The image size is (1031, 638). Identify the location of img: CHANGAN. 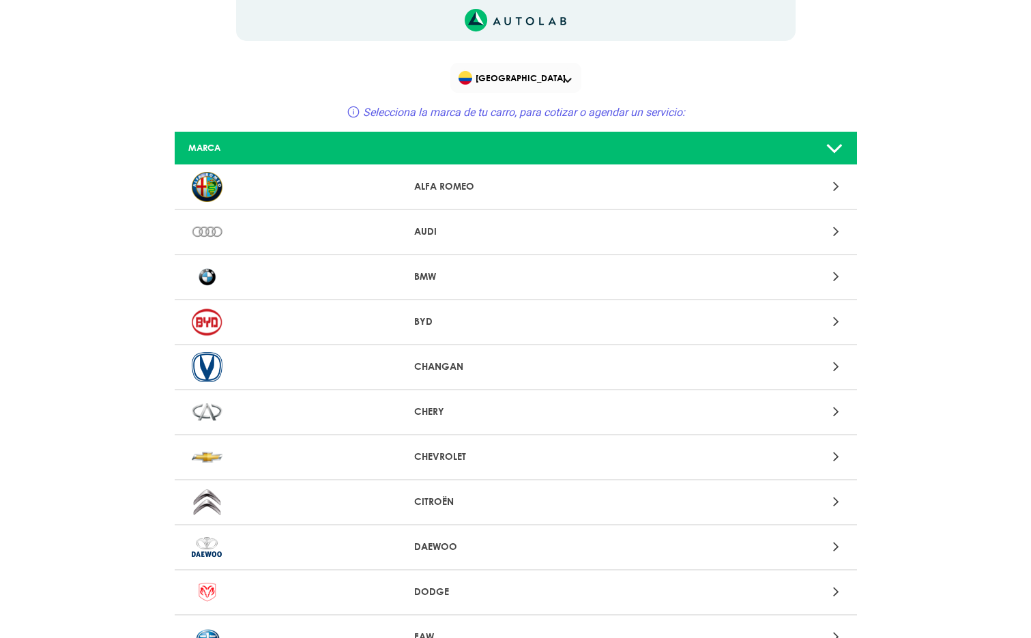
(207, 367).